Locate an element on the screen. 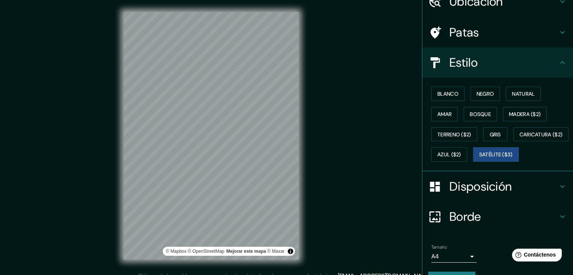  font: © OpenStreetMap is located at coordinates (206, 251).